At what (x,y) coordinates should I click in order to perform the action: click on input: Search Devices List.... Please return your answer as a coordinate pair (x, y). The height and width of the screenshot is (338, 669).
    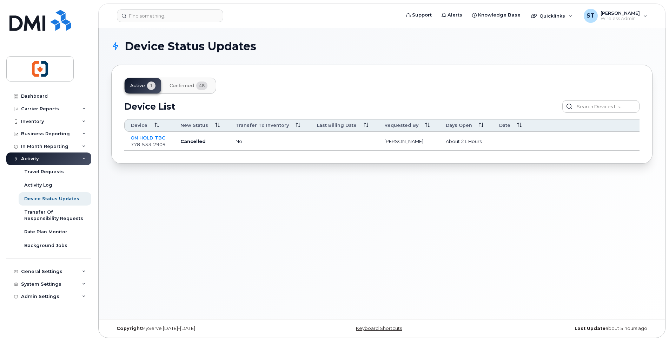
    Looking at the image, I should click on (601, 106).